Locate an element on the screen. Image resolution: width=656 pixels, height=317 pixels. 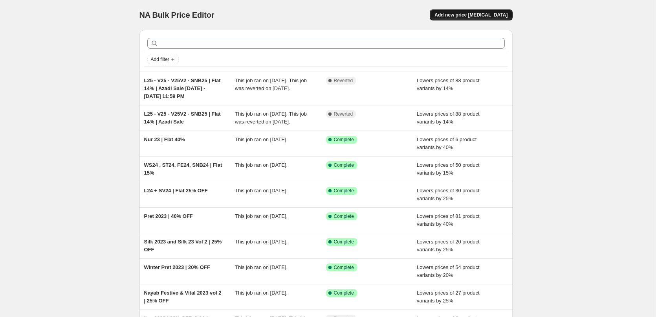
span: Lowers prices of 81 product variants by 40% is located at coordinates (448, 220).